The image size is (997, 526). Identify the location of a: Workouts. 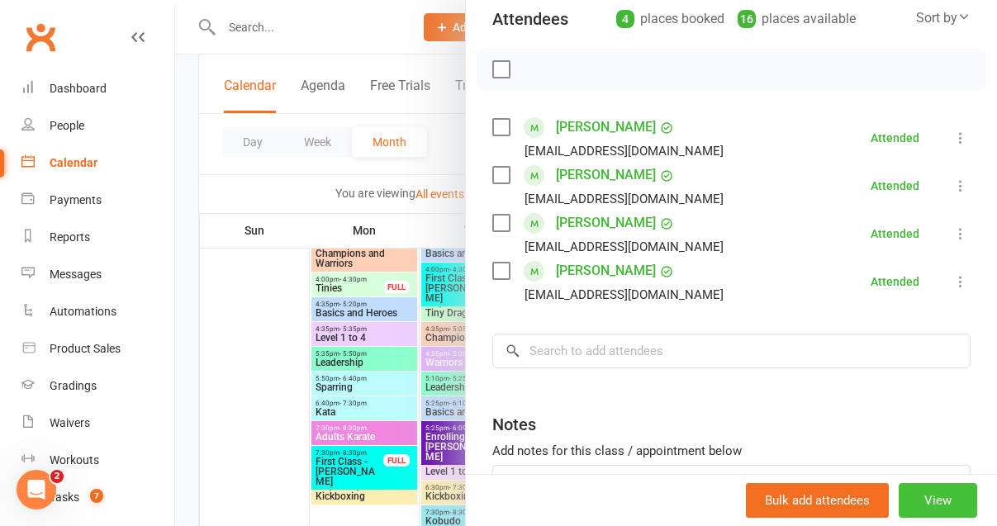
(97, 460).